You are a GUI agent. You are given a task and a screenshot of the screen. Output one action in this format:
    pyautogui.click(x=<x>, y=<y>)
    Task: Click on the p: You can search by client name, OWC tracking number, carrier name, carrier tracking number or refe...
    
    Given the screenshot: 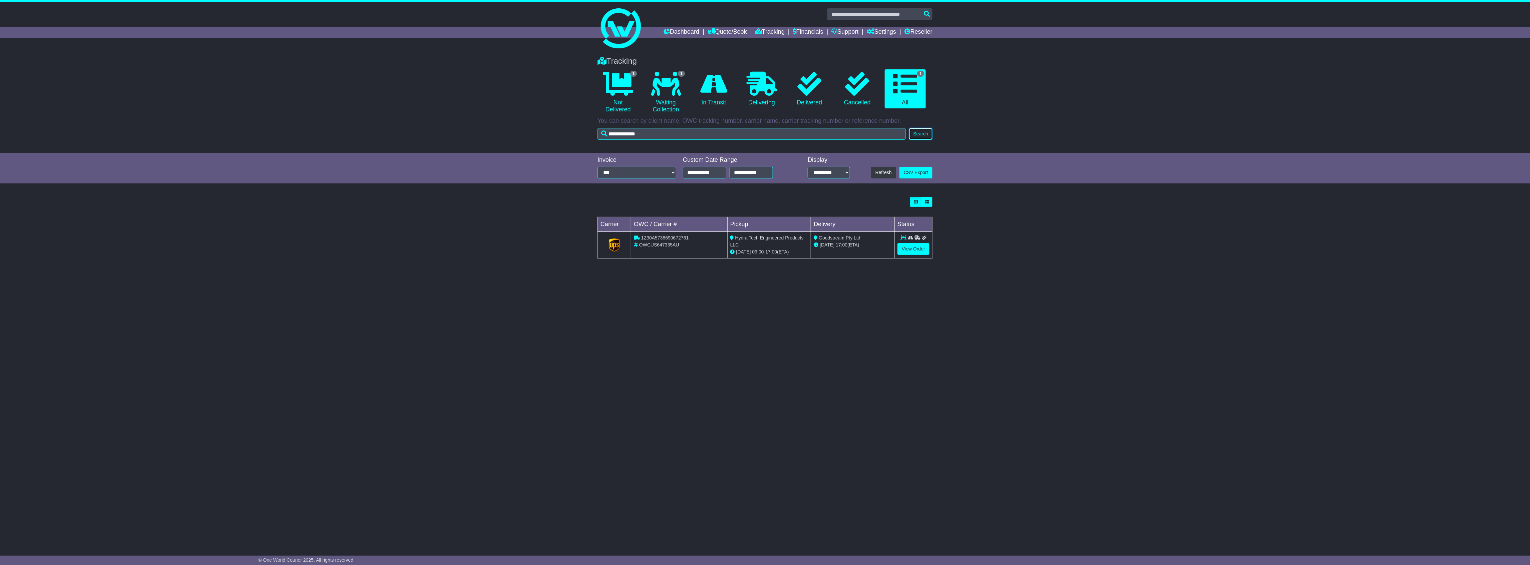 What is the action you would take?
    pyautogui.click(x=765, y=121)
    